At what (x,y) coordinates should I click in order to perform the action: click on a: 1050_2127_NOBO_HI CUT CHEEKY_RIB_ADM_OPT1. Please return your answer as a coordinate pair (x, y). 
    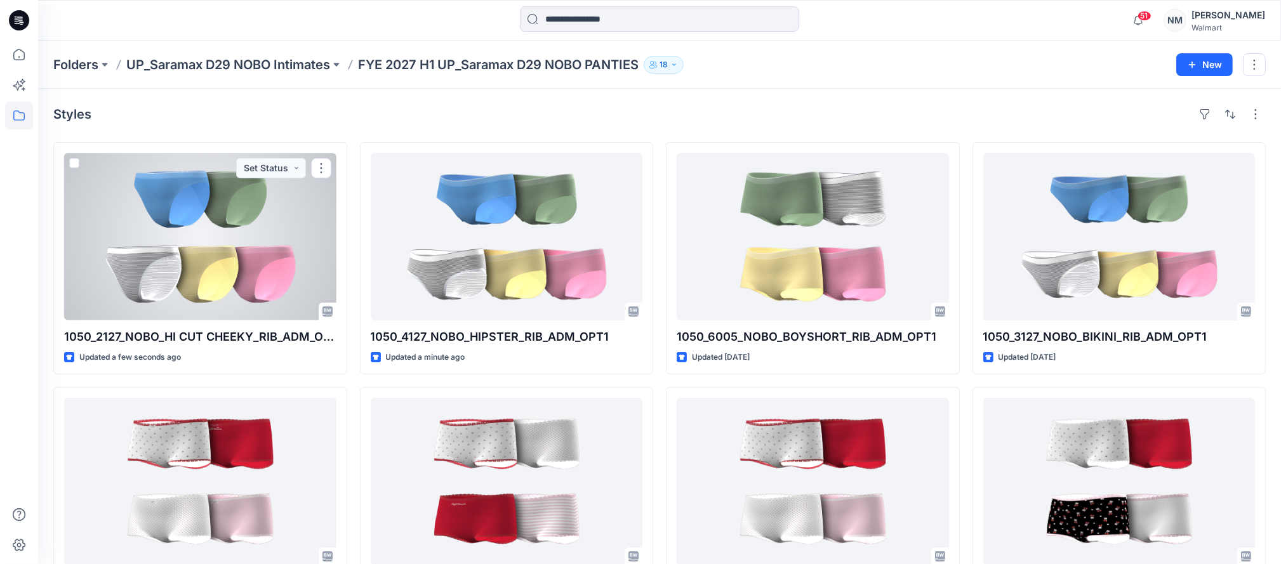
    Looking at the image, I should click on (200, 237).